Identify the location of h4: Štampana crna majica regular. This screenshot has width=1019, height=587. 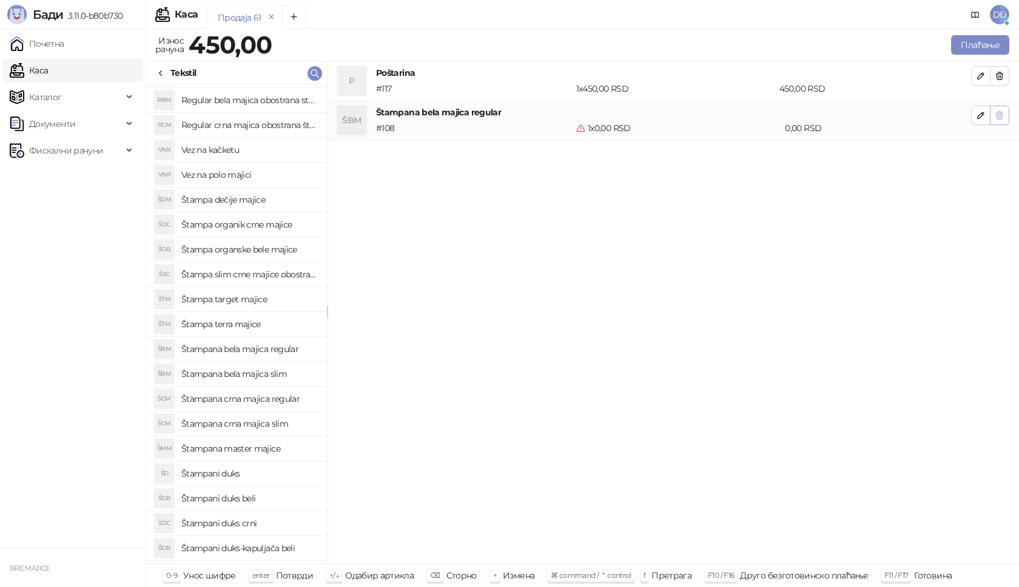
(249, 398).